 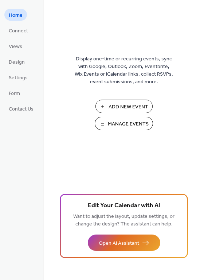 What do you see at coordinates (14, 93) in the screenshot?
I see `a: Form` at bounding box center [14, 93].